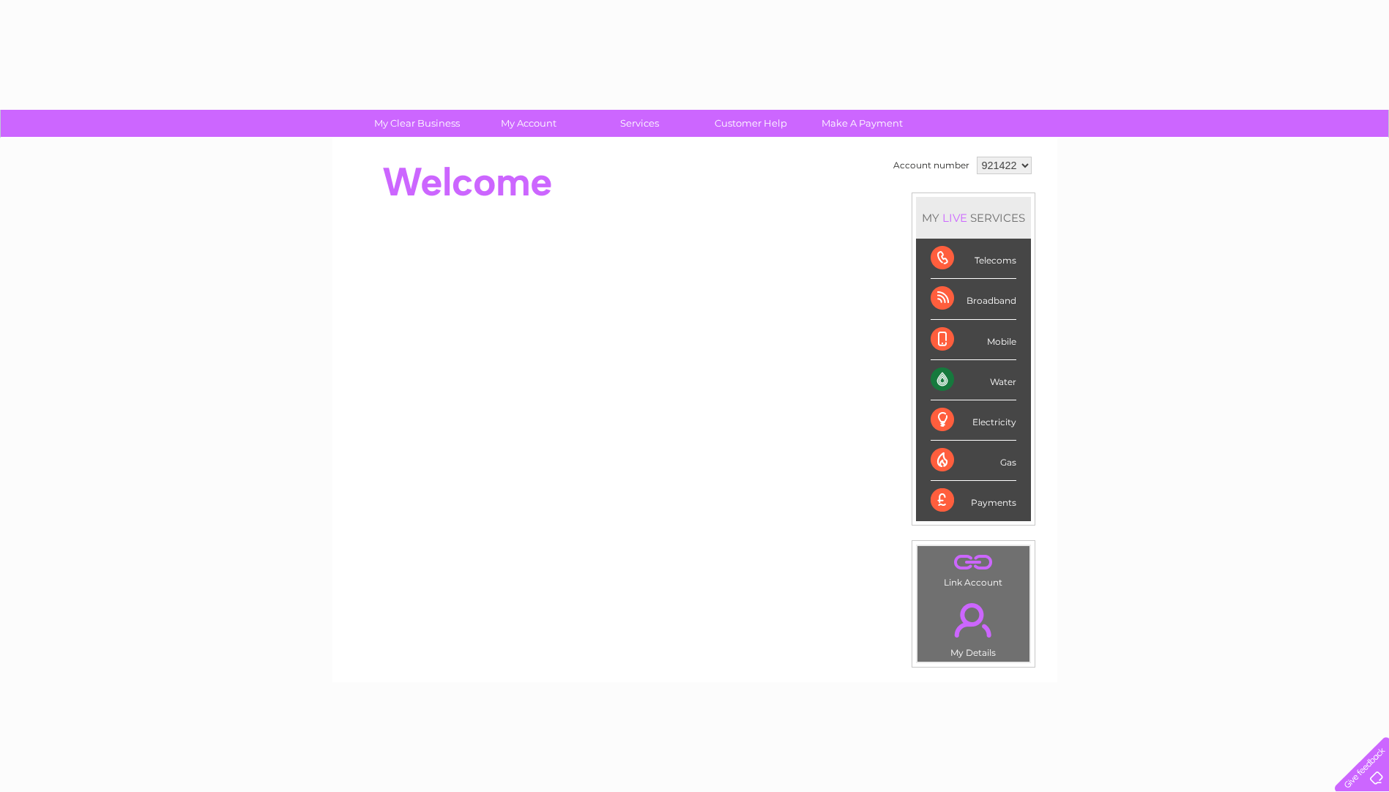 Image resolution: width=1389 pixels, height=792 pixels. Describe the element at coordinates (973, 380) in the screenshot. I see `div: Water` at that location.